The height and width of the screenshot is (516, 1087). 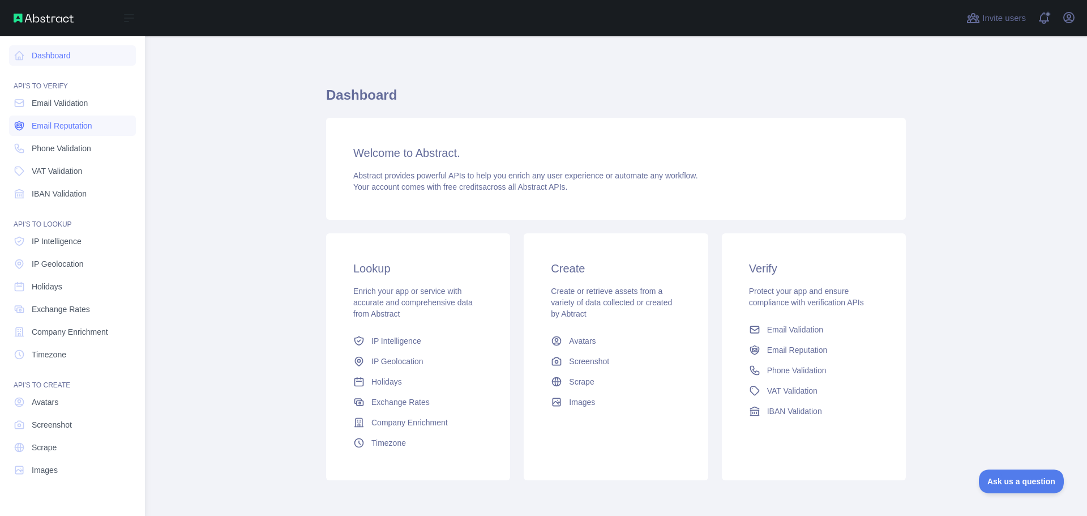 What do you see at coordinates (611, 302) in the screenshot?
I see `span: Create or retrieve assets from a variety of data collected or created by Abtract` at bounding box center [611, 302].